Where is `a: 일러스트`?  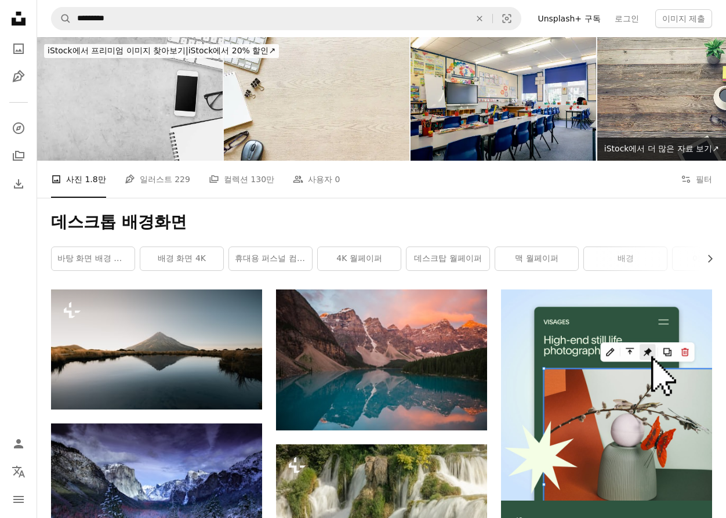
a: 일러스트 is located at coordinates (19, 77).